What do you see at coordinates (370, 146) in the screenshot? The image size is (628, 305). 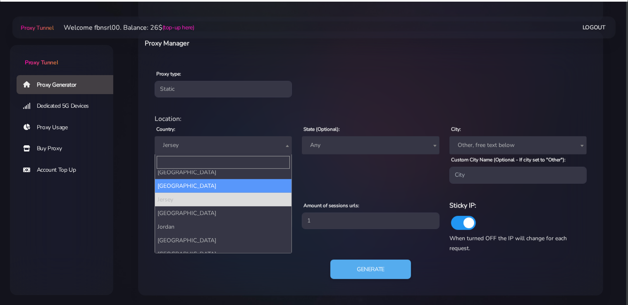 I see `span: Any` at bounding box center [370, 146].